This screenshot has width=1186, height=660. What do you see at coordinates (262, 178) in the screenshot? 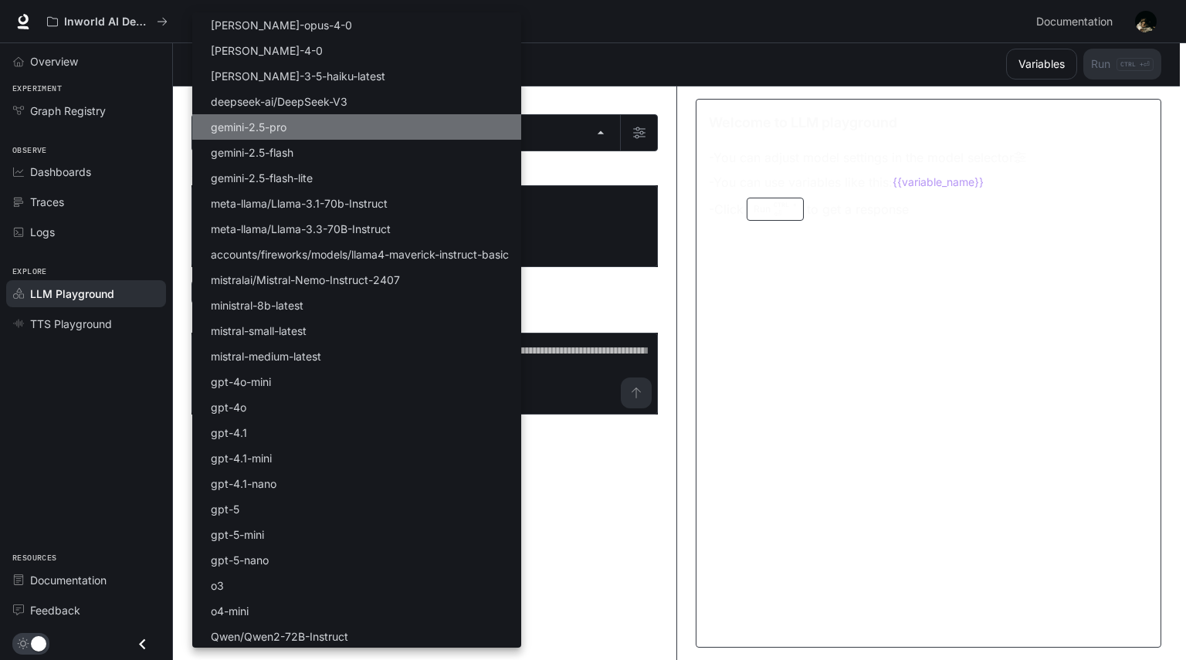
I see `p: gemini-2.5-flash-lite` at bounding box center [262, 178].